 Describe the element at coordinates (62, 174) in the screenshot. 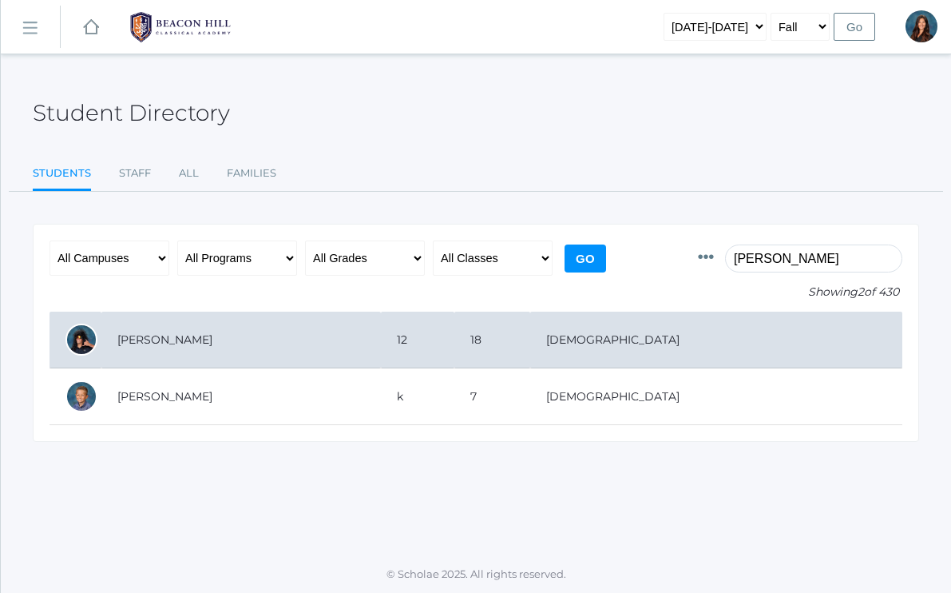

I see `a: Students` at that location.